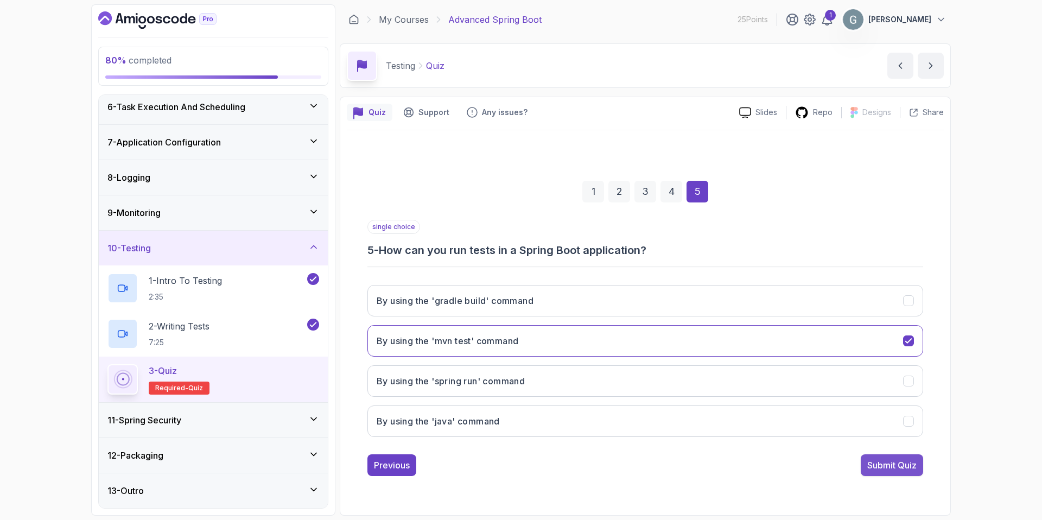 Image resolution: width=1042 pixels, height=520 pixels. I want to click on a: 1, so click(827, 20).